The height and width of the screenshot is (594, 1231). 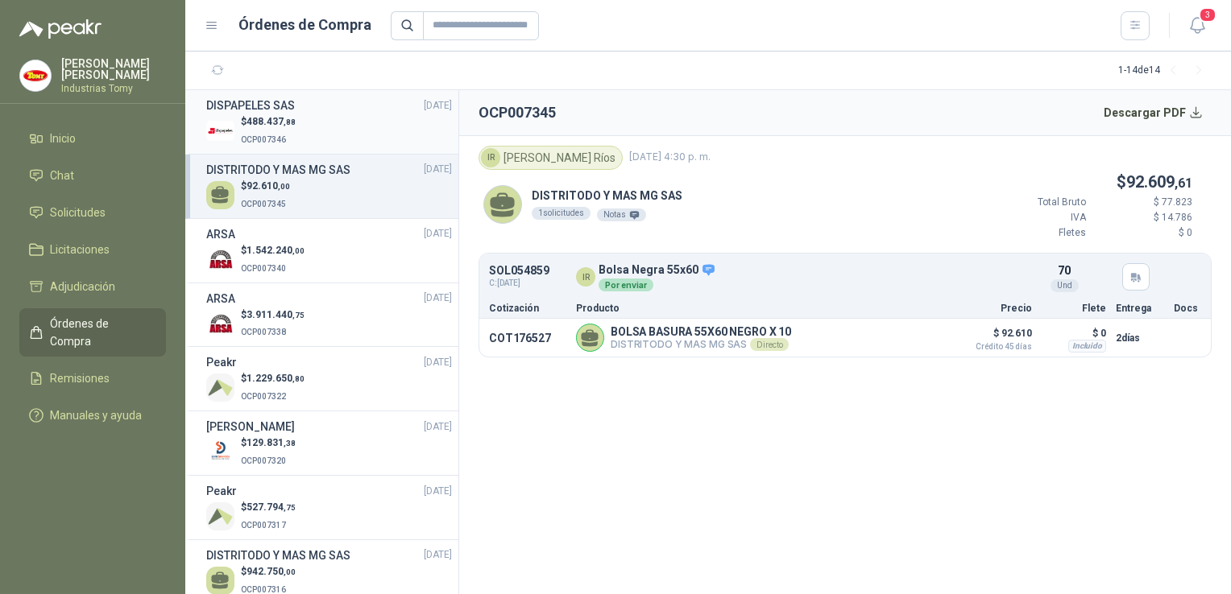 I want to click on span: Adjudicación, so click(x=82, y=287).